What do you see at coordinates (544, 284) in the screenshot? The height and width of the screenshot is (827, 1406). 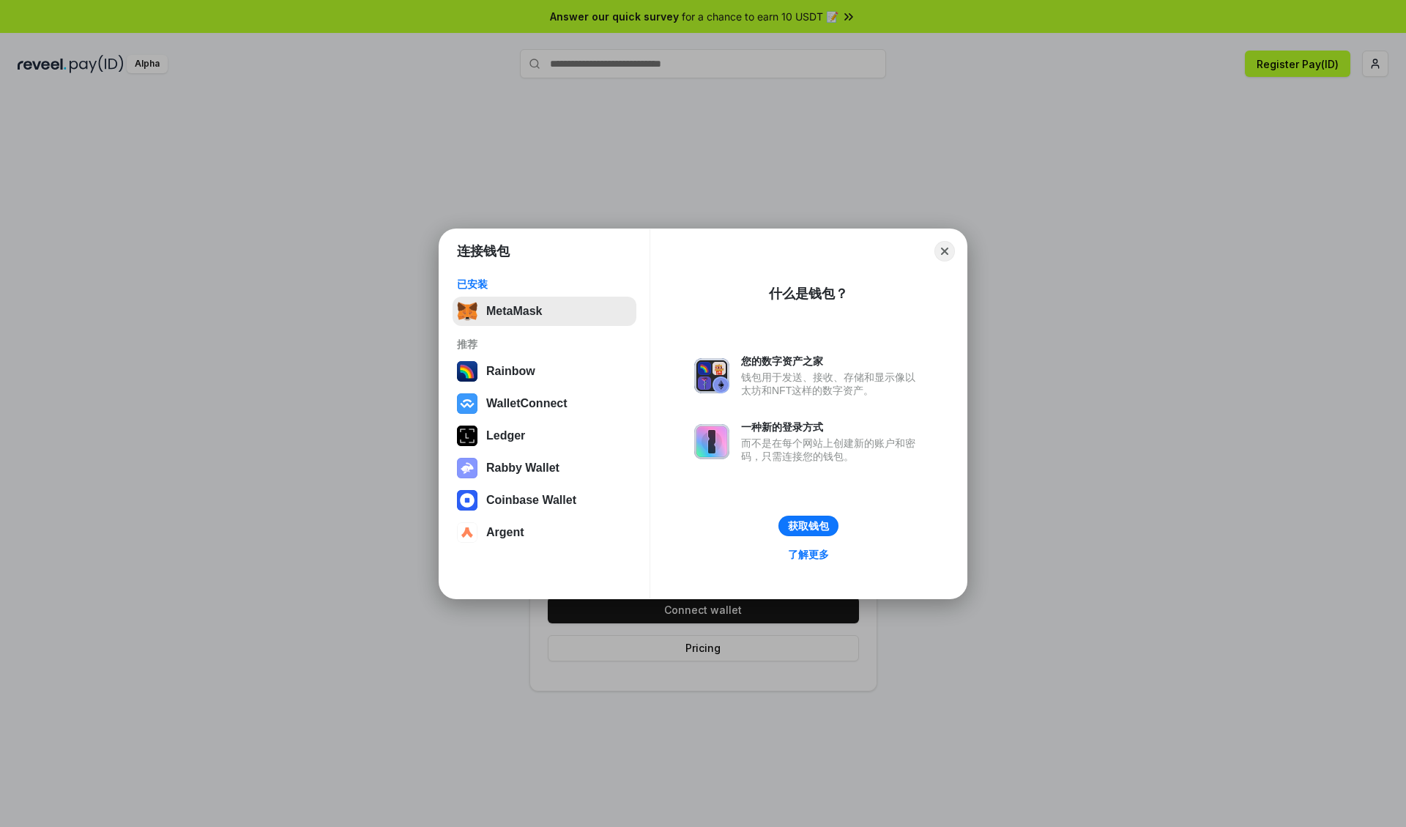 I see `div: 已安装` at bounding box center [544, 284].